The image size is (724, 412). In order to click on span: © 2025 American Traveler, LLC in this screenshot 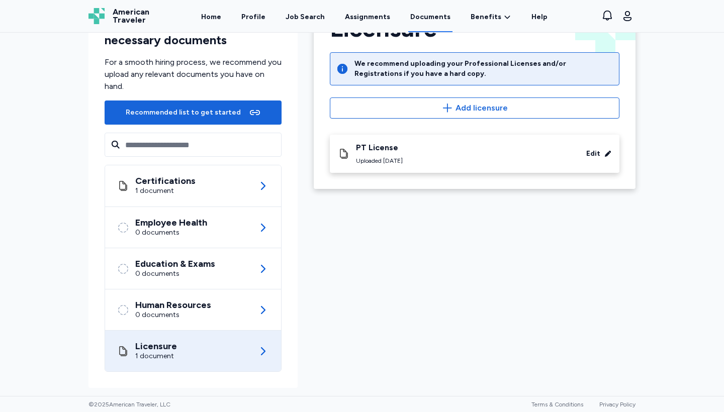, I will do `click(129, 405)`.